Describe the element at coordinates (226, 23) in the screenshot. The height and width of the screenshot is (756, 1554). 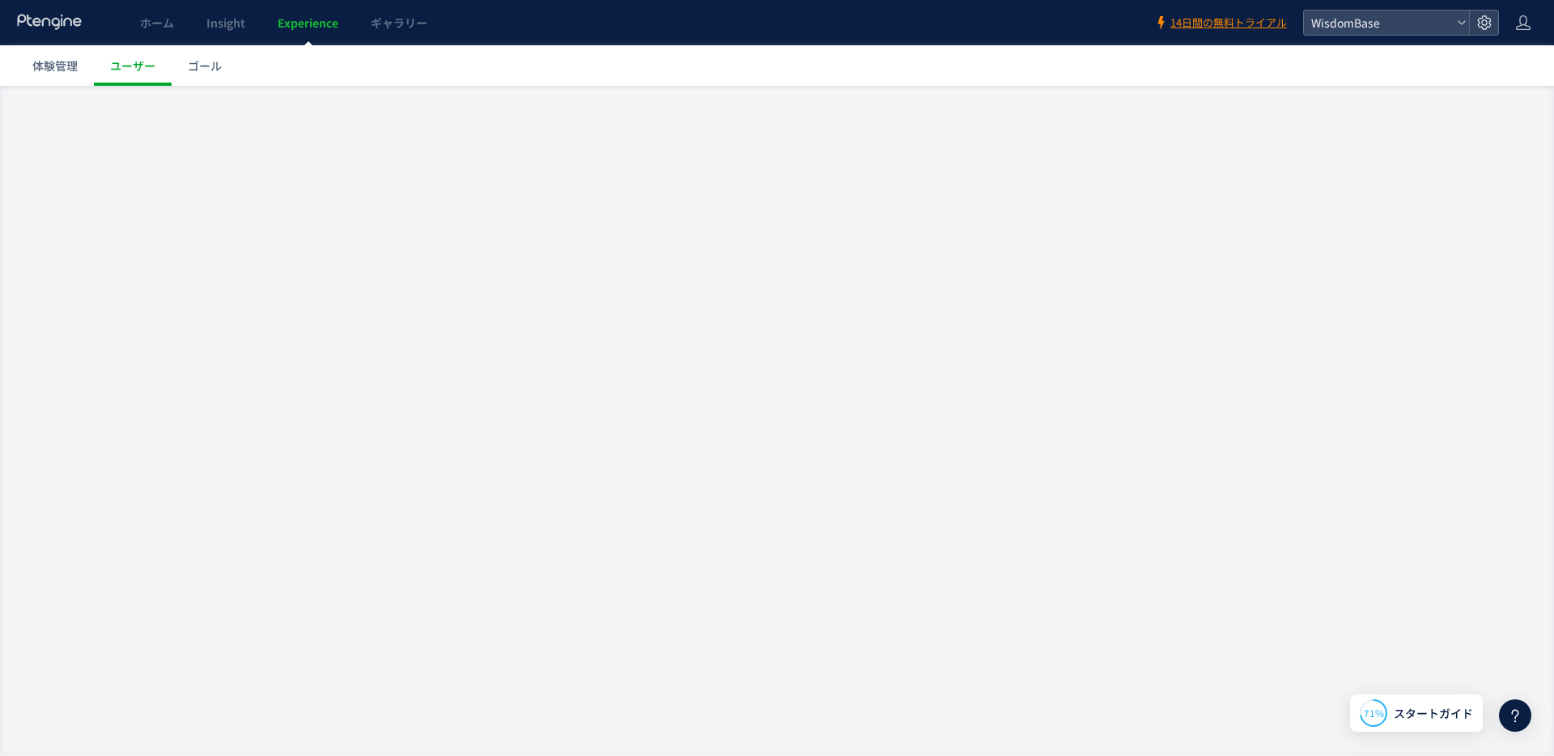
I see `span: Insight` at that location.